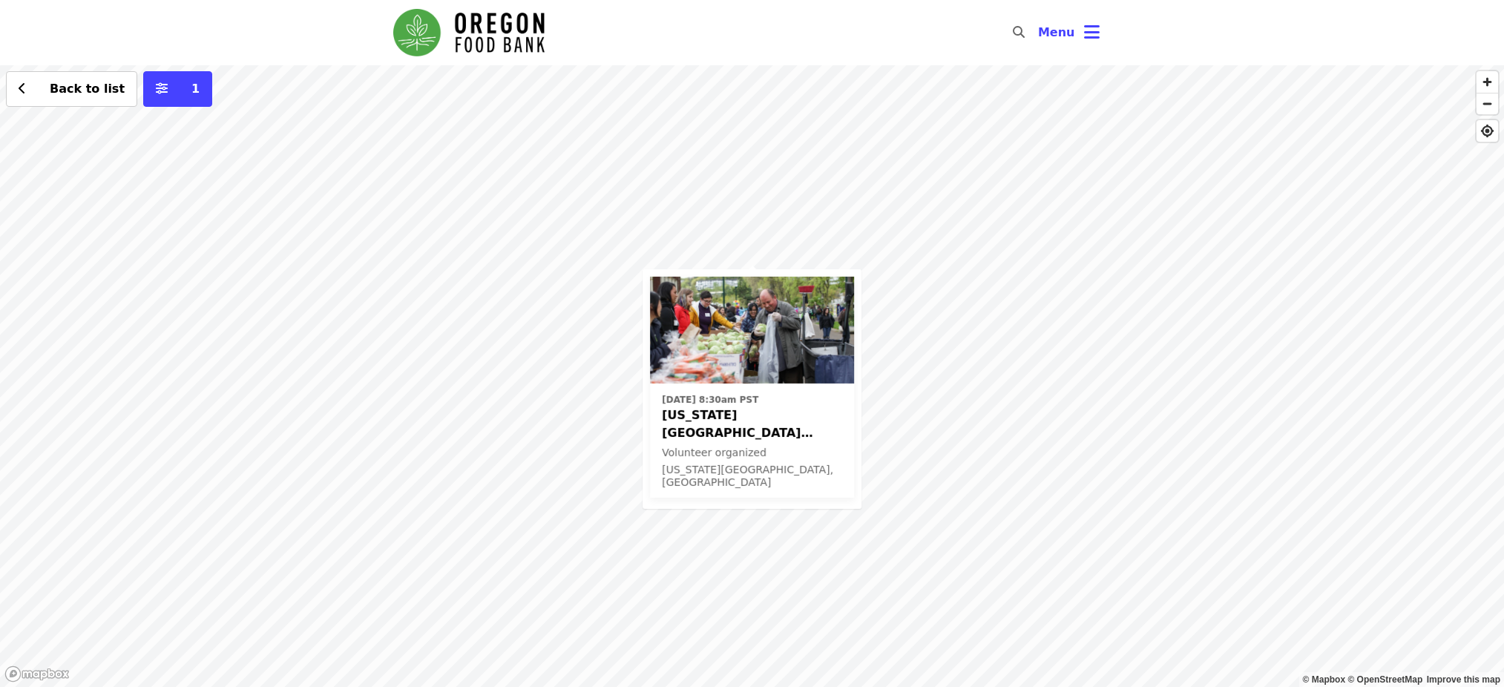 The width and height of the screenshot is (1504, 687). Describe the element at coordinates (1039, 33) in the screenshot. I see `input: Search` at that location.